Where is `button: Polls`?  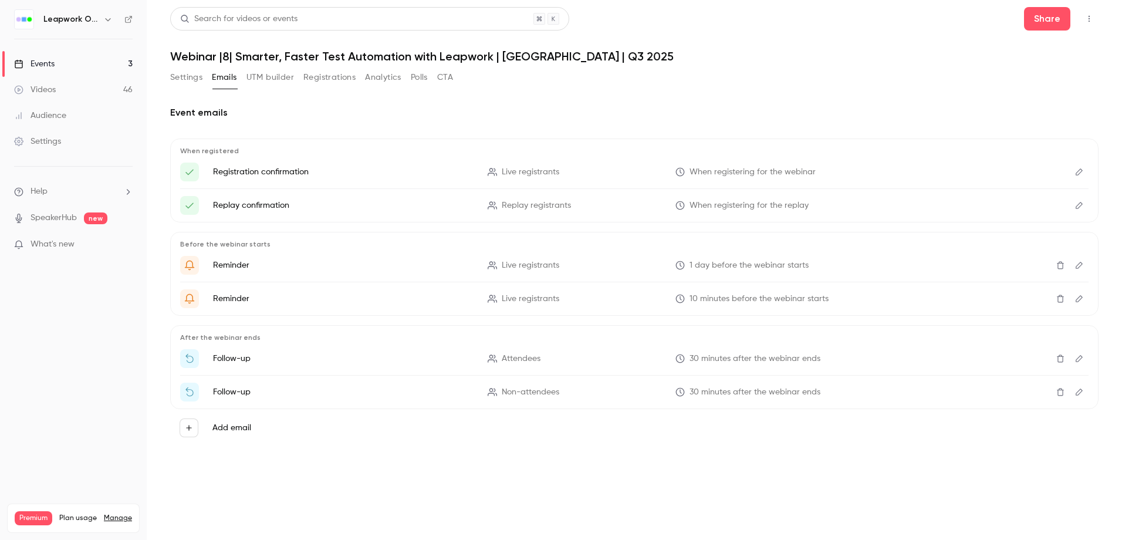 button: Polls is located at coordinates (419, 77).